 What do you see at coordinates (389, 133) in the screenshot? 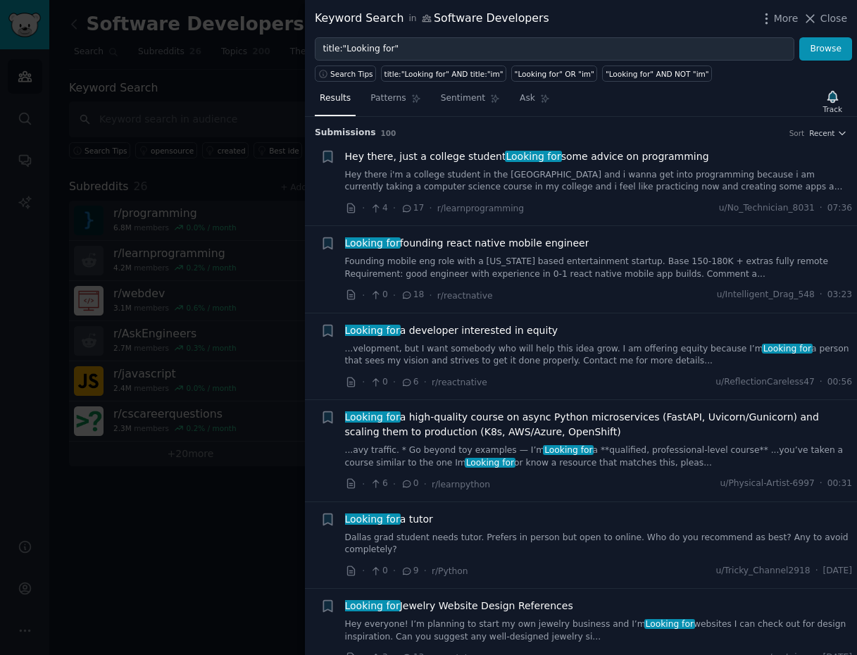
I see `span: 100` at bounding box center [389, 133].